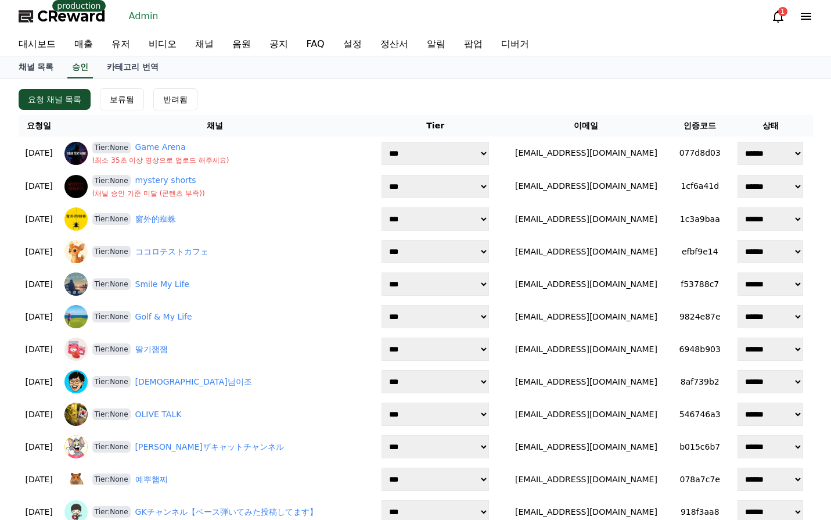 The width and height of the screenshot is (831, 520). Describe the element at coordinates (162, 284) in the screenshot. I see `a: Smile My Life` at that location.